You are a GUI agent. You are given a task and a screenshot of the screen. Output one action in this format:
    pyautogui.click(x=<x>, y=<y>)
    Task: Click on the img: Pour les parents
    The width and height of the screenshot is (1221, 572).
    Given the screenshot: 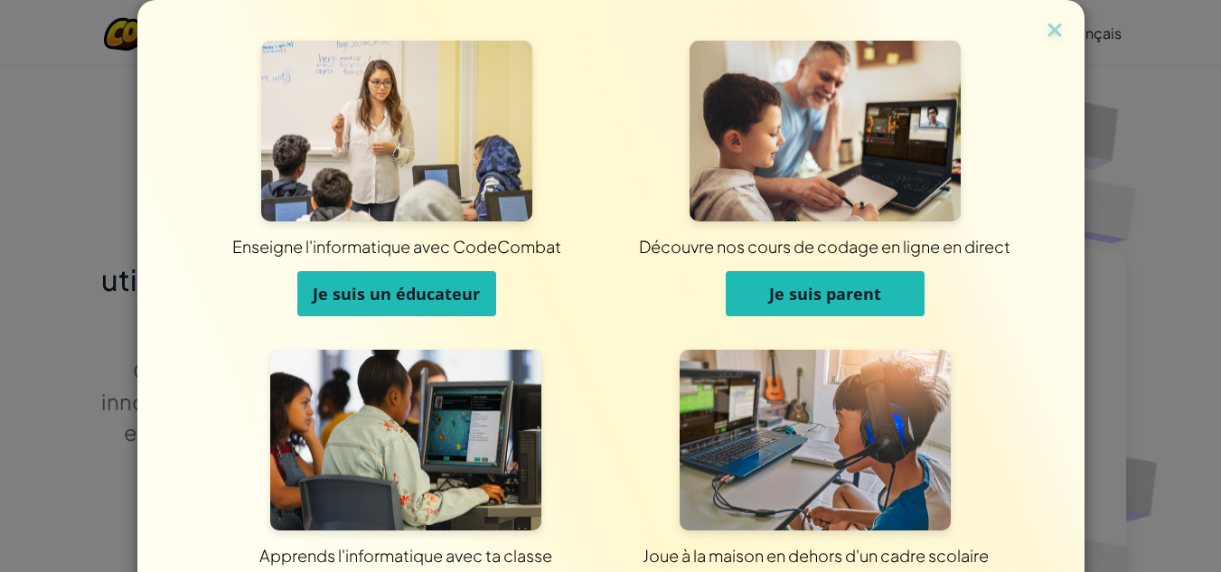 What is the action you would take?
    pyautogui.click(x=825, y=131)
    